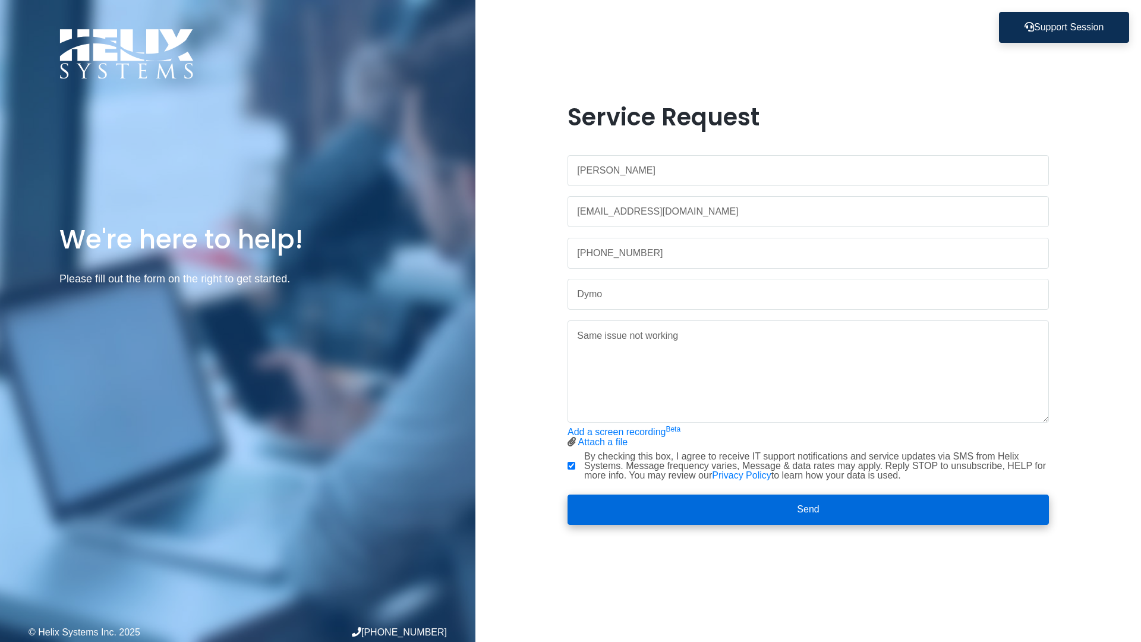 The width and height of the screenshot is (1141, 642). I want to click on div: © Helix Systems Inc. 2025, so click(133, 632).